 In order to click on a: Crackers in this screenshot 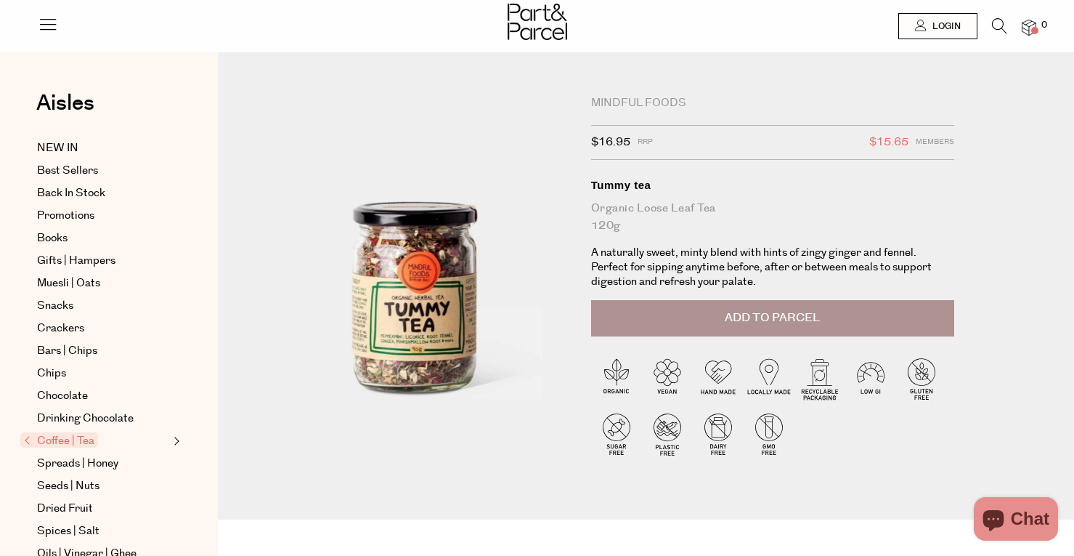, I will do `click(103, 328)`.